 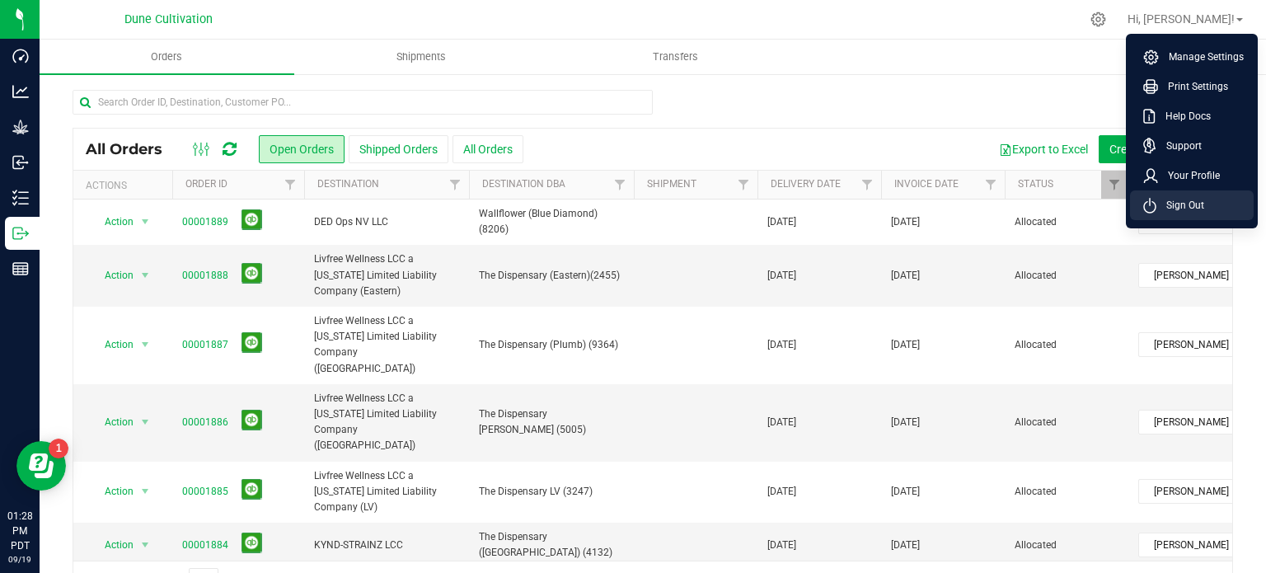 What do you see at coordinates (1035, 184) in the screenshot?
I see `a: Status` at bounding box center [1035, 184].